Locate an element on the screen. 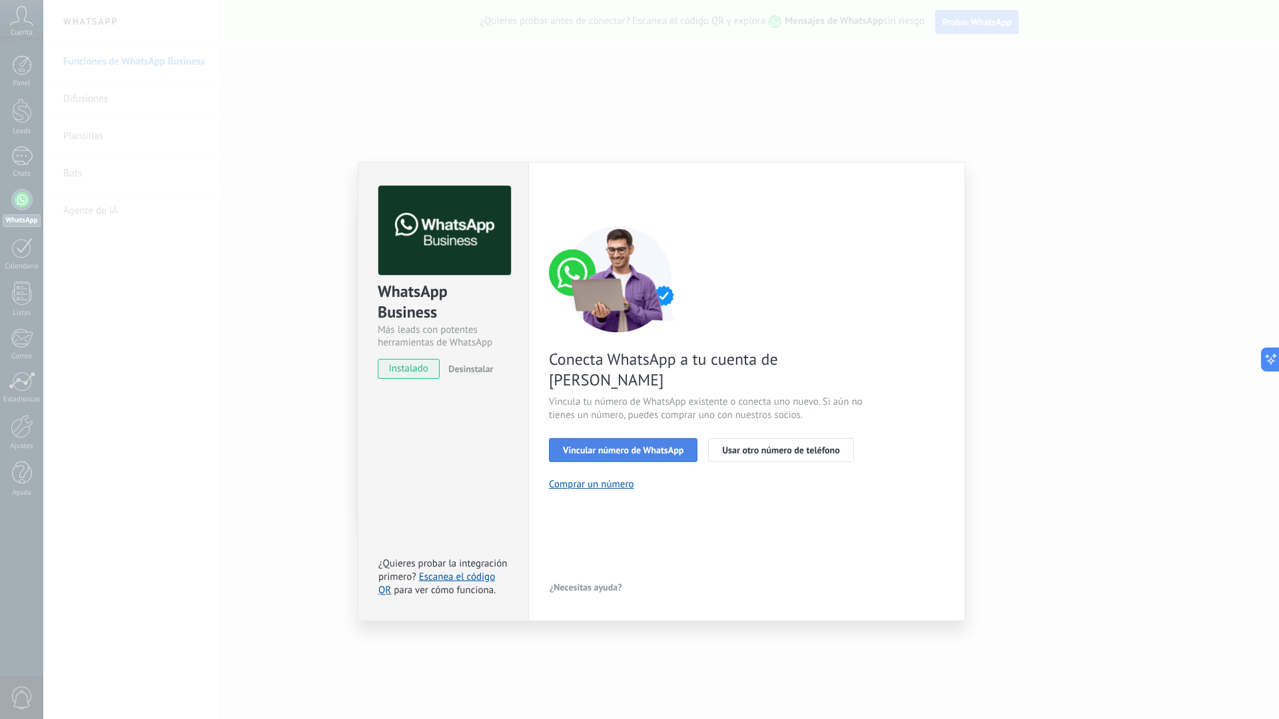  img: logo_main.png is located at coordinates (444, 230).